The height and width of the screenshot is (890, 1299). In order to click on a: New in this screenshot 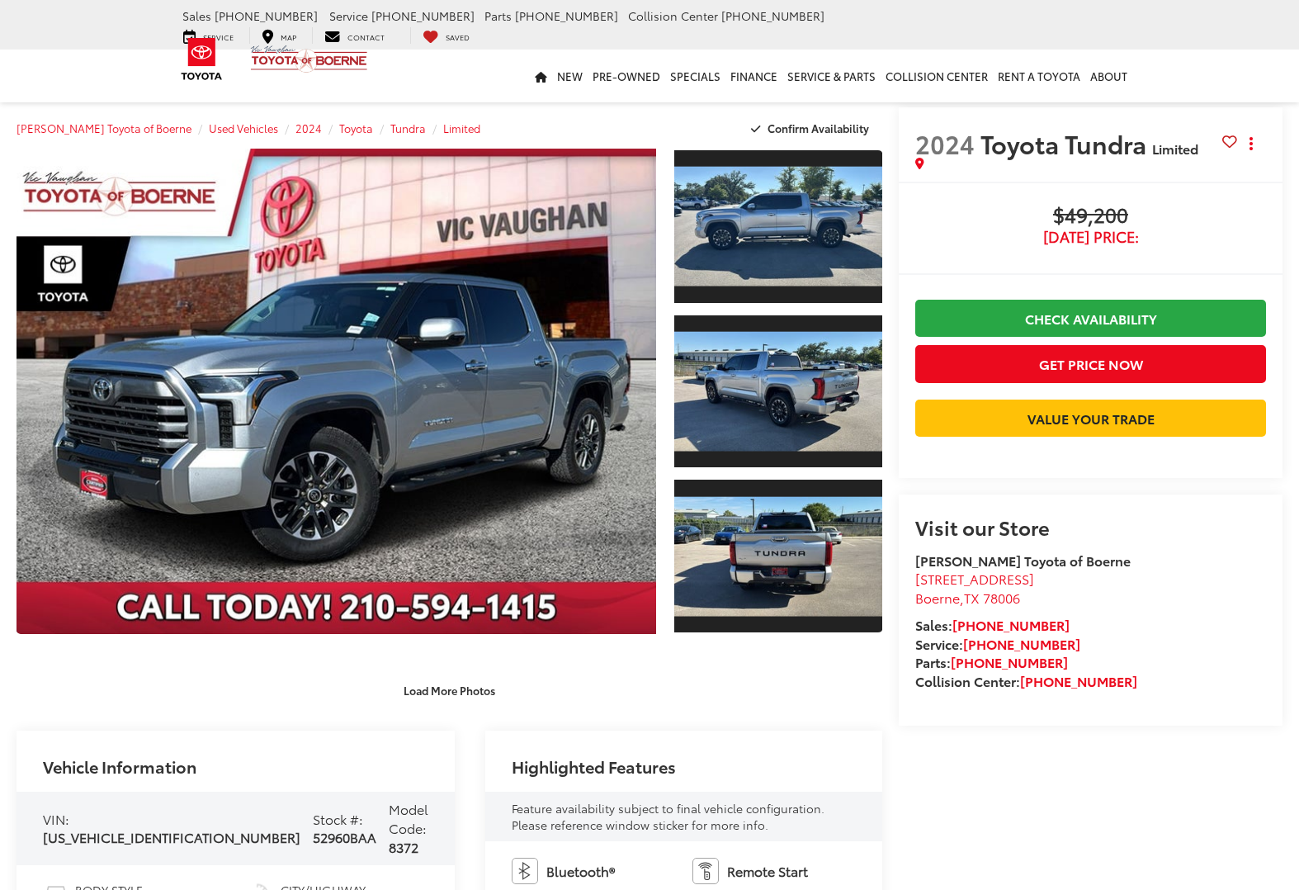, I will do `click(569, 76)`.